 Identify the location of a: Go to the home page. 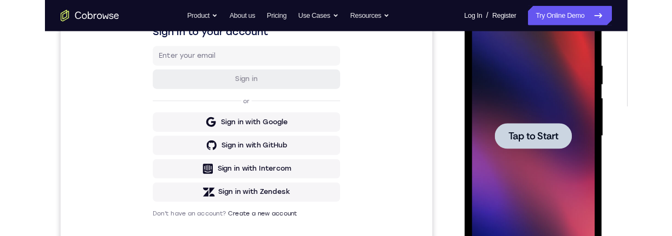
(50, 17).